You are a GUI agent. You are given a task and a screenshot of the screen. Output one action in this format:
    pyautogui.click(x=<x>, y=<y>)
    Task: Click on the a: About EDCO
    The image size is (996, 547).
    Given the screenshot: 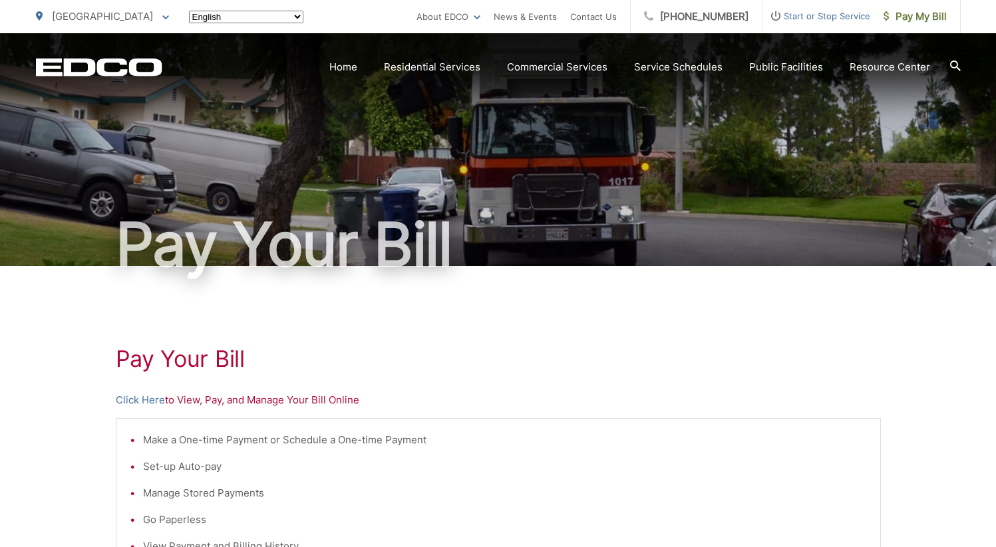 What is the action you would take?
    pyautogui.click(x=448, y=17)
    